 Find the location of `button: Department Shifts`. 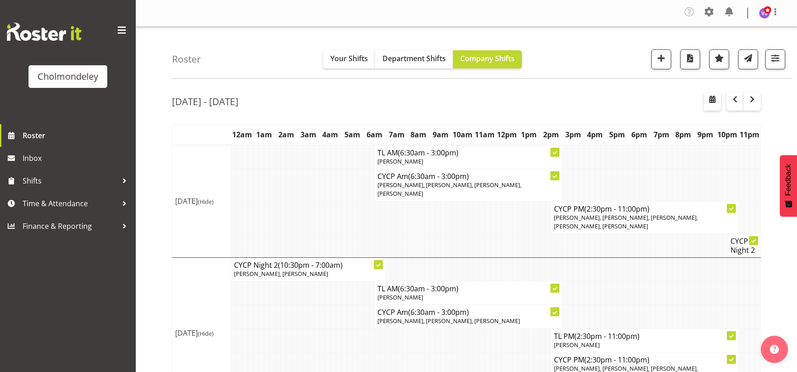

button: Department Shifts is located at coordinates (414, 59).